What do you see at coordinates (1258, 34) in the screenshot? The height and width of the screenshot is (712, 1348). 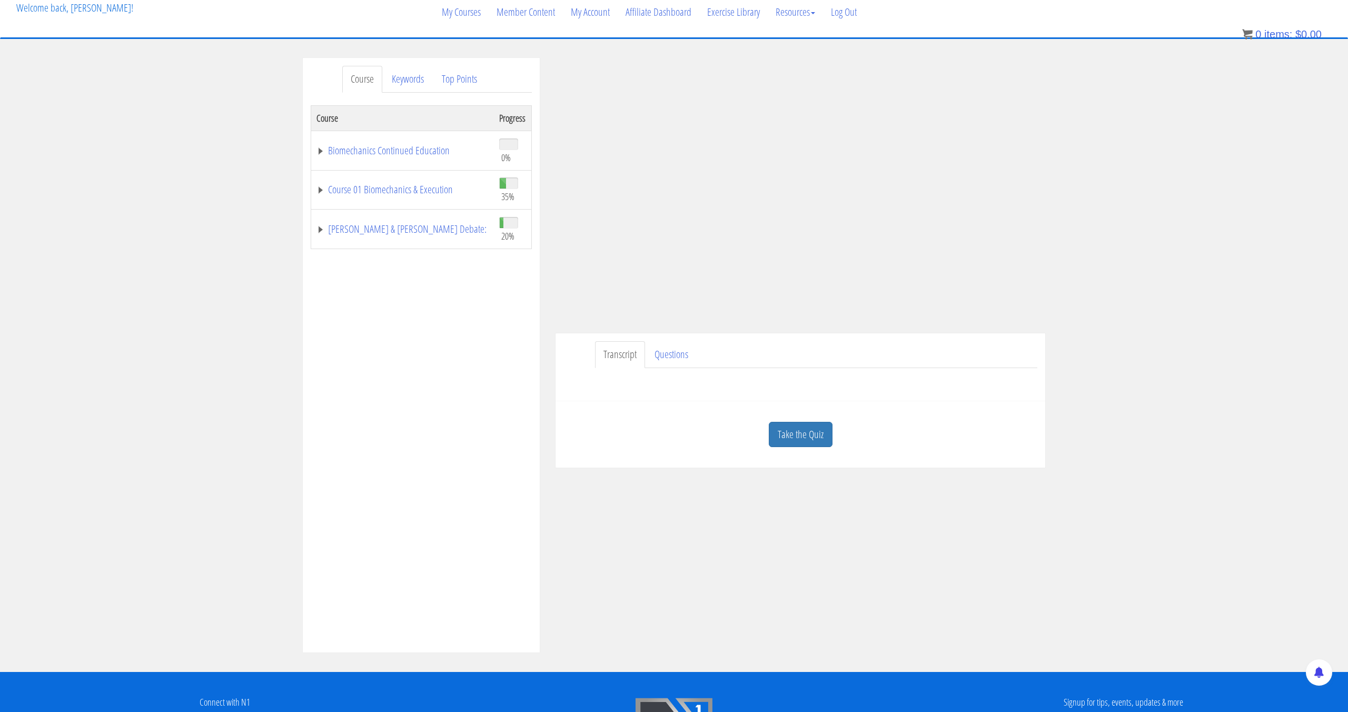 I see `span: 0` at bounding box center [1258, 34].